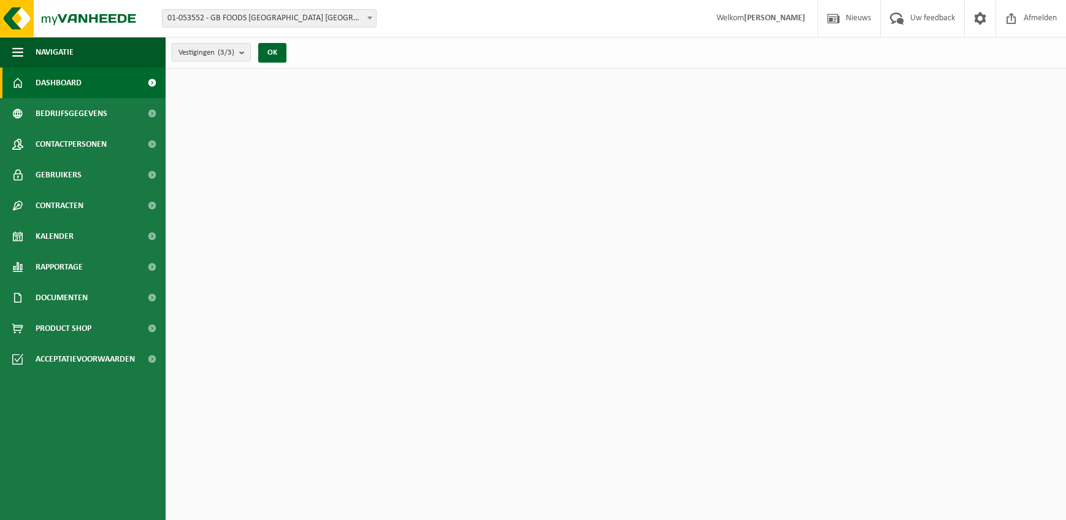 Image resolution: width=1066 pixels, height=520 pixels. I want to click on button: OK, so click(272, 53).